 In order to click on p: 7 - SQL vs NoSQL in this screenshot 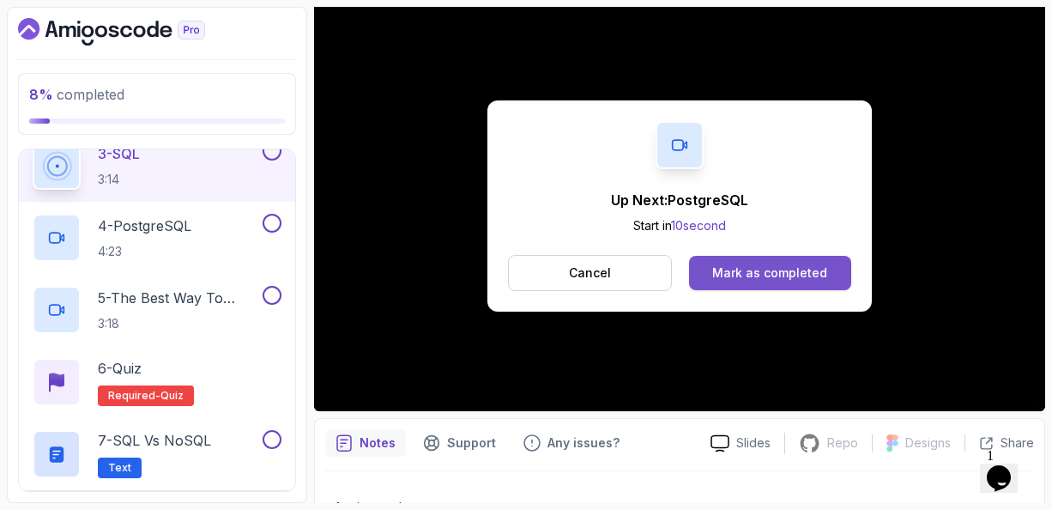, I will do `click(154, 440)`.